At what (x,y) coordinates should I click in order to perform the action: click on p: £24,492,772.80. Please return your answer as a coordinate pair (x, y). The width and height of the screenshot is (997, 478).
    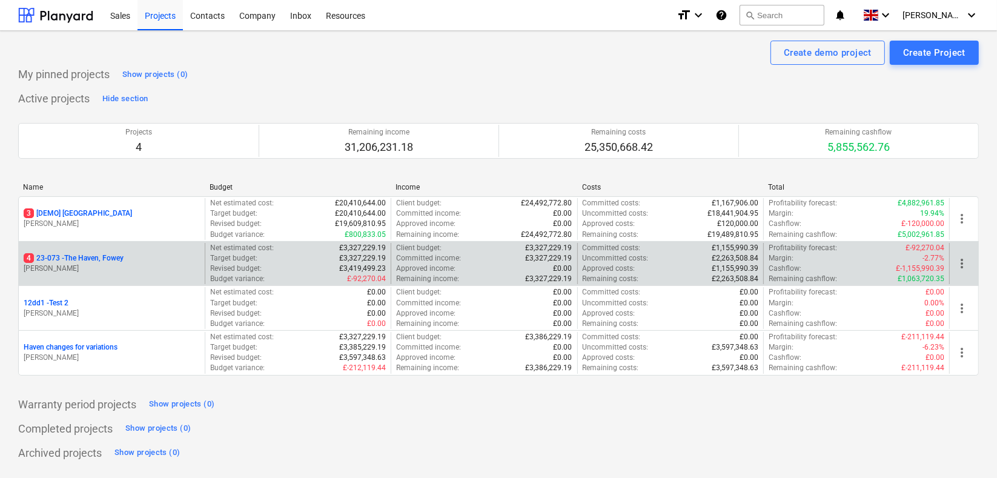
    Looking at the image, I should click on (547, 234).